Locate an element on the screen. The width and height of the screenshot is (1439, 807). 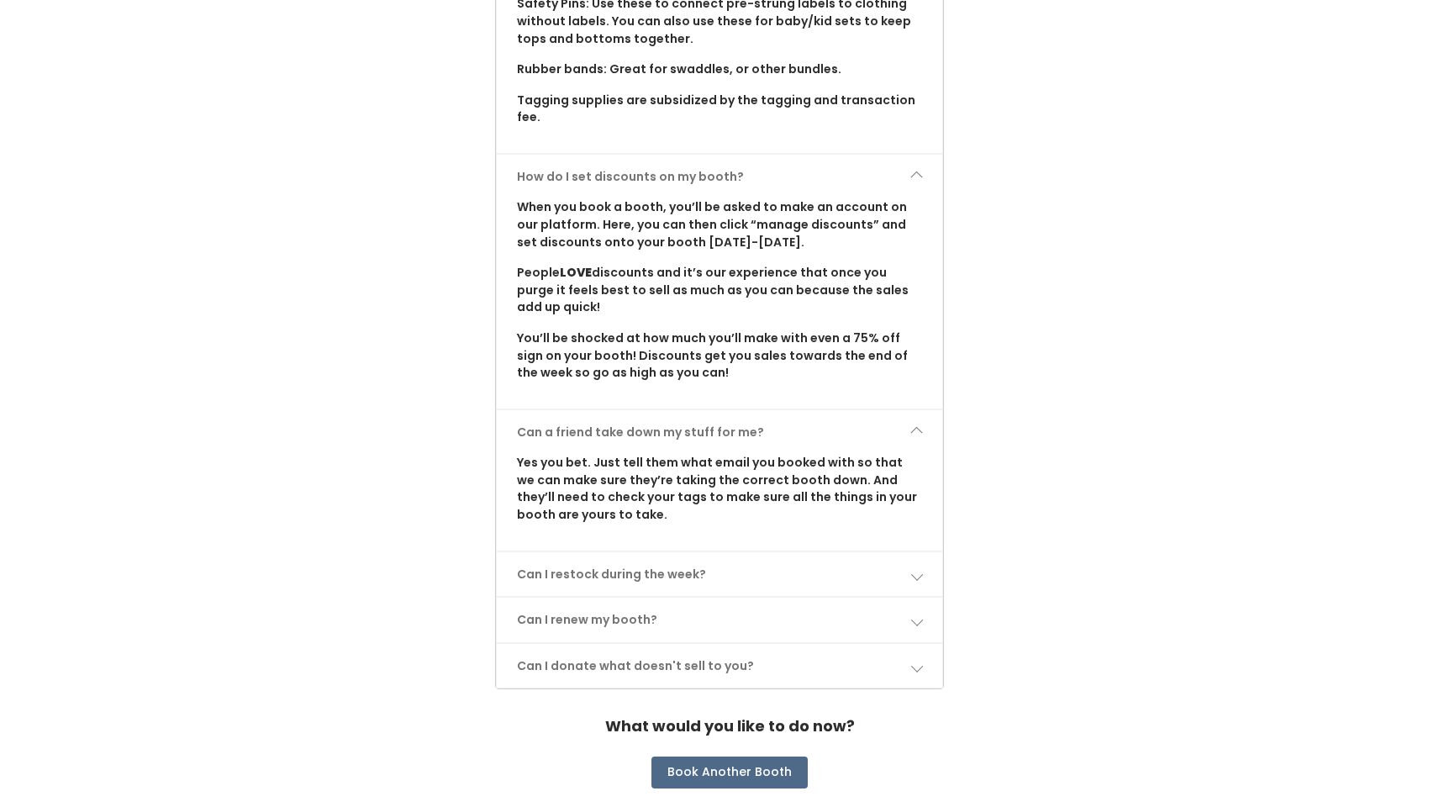
a: How do I set discounts on my booth? is located at coordinates (719, 177).